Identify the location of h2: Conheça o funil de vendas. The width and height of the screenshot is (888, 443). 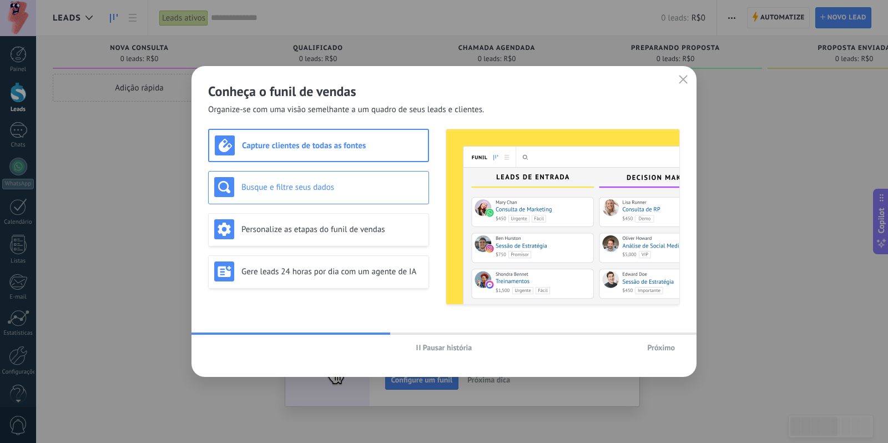
(444, 91).